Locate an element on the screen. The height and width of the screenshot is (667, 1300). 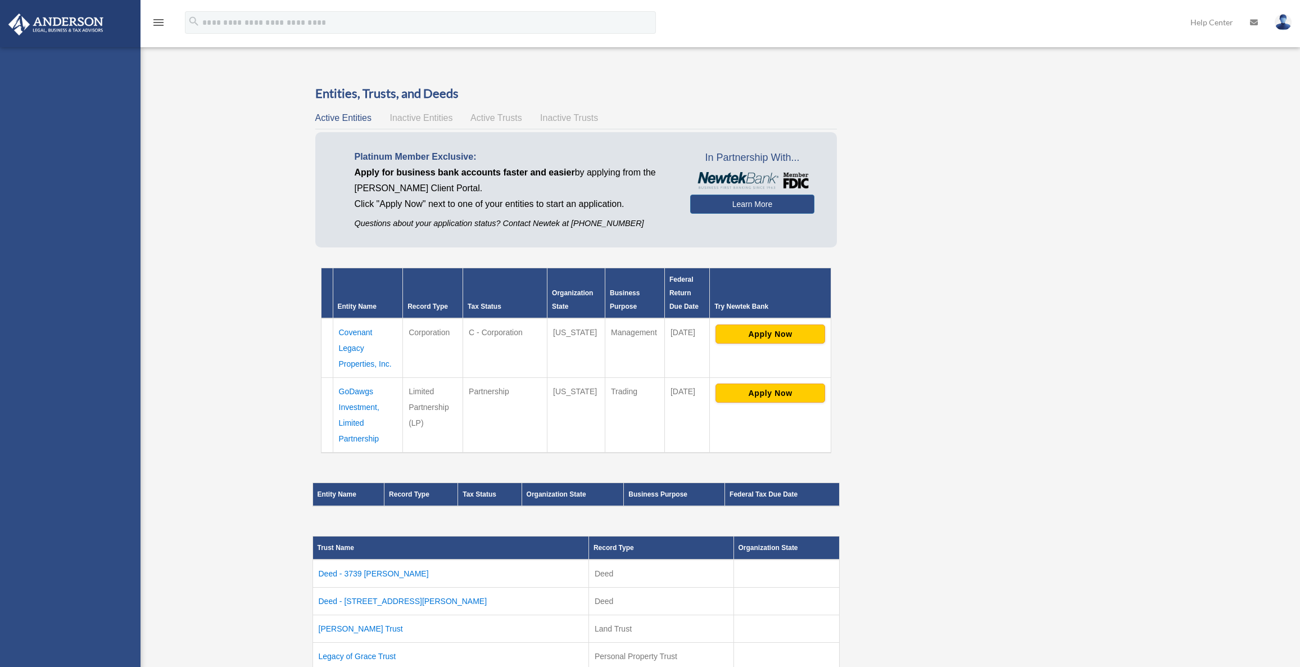
span: In Partnership With... is located at coordinates (752, 158).